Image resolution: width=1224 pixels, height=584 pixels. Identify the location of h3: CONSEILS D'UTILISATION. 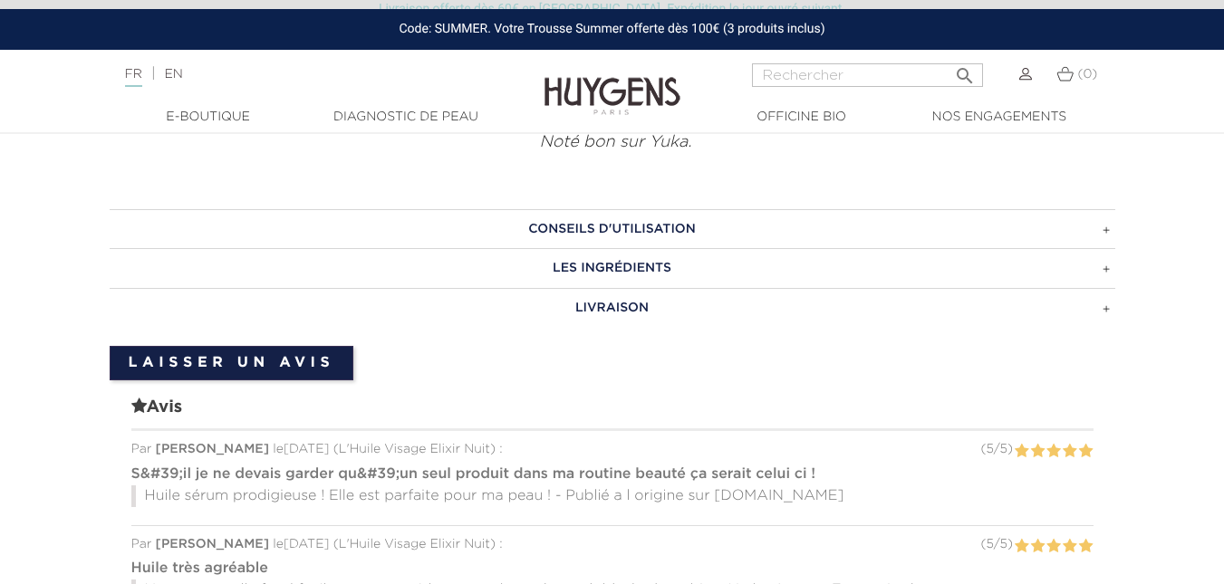
(612, 229).